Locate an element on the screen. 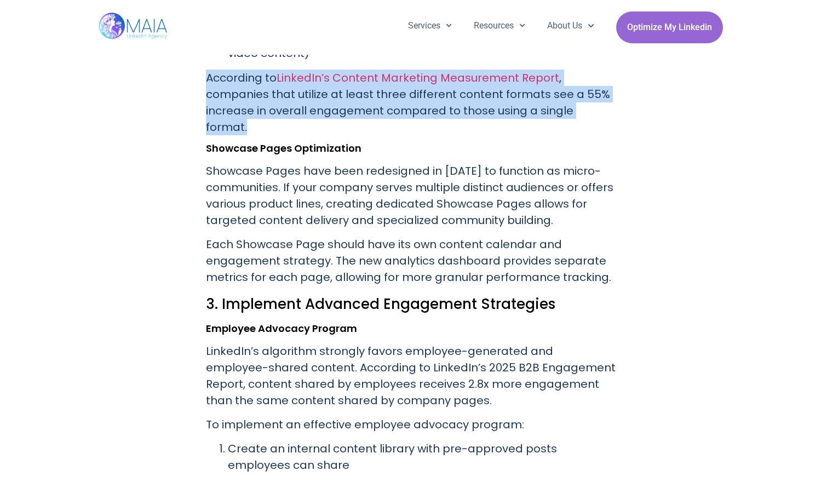  p: To implement an effective employee advocacy program: is located at coordinates (411, 425).